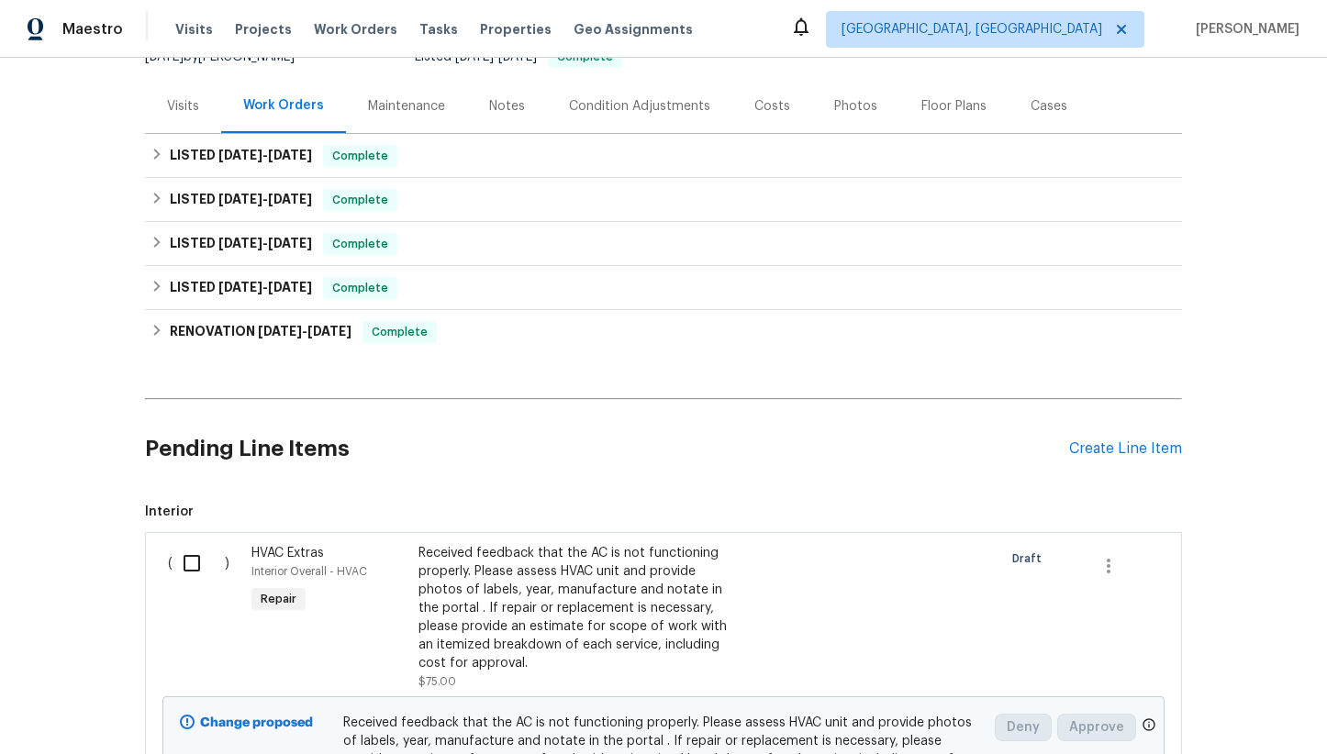 The width and height of the screenshot is (1327, 754). Describe the element at coordinates (516, 29) in the screenshot. I see `span: Properties` at that location.